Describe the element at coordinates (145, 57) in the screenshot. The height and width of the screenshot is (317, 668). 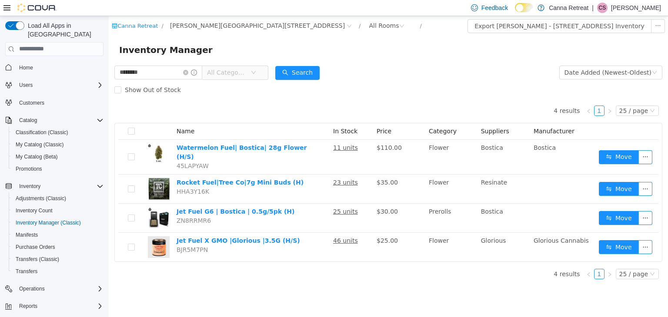
I see `i: icon: down` at that location.